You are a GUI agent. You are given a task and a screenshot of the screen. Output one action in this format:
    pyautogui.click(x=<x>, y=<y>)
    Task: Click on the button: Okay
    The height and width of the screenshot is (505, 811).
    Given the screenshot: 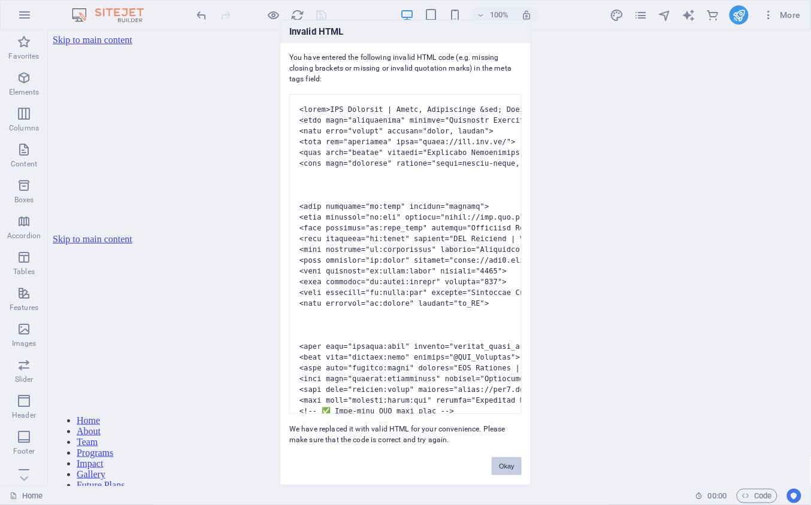 What is the action you would take?
    pyautogui.click(x=506, y=466)
    